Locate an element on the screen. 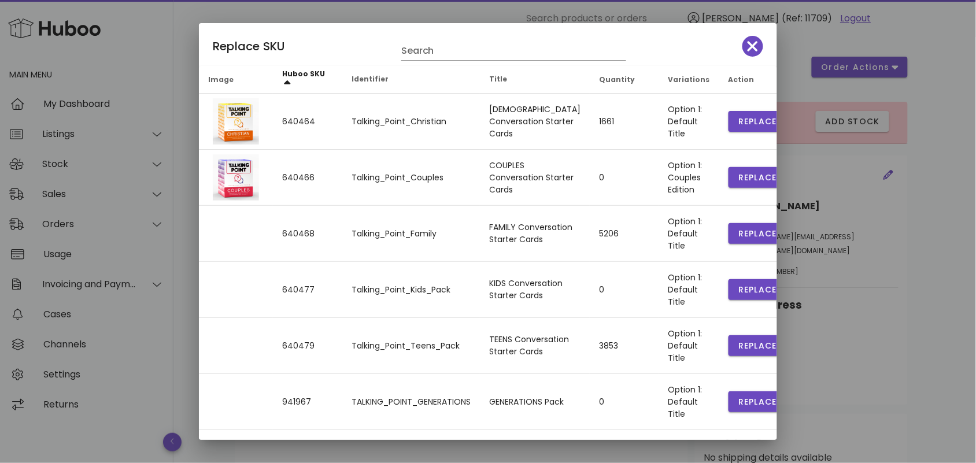 This screenshot has height=463, width=976. th: Identifier: Not sorted. Activate to sort ascending. is located at coordinates (411, 80).